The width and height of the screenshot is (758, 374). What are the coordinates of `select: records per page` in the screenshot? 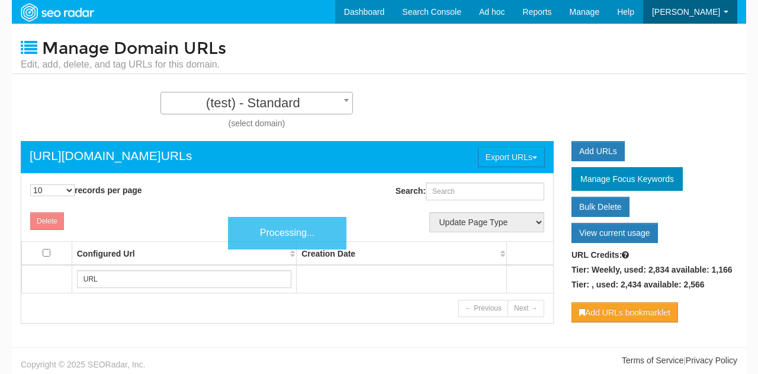 It's located at (52, 190).